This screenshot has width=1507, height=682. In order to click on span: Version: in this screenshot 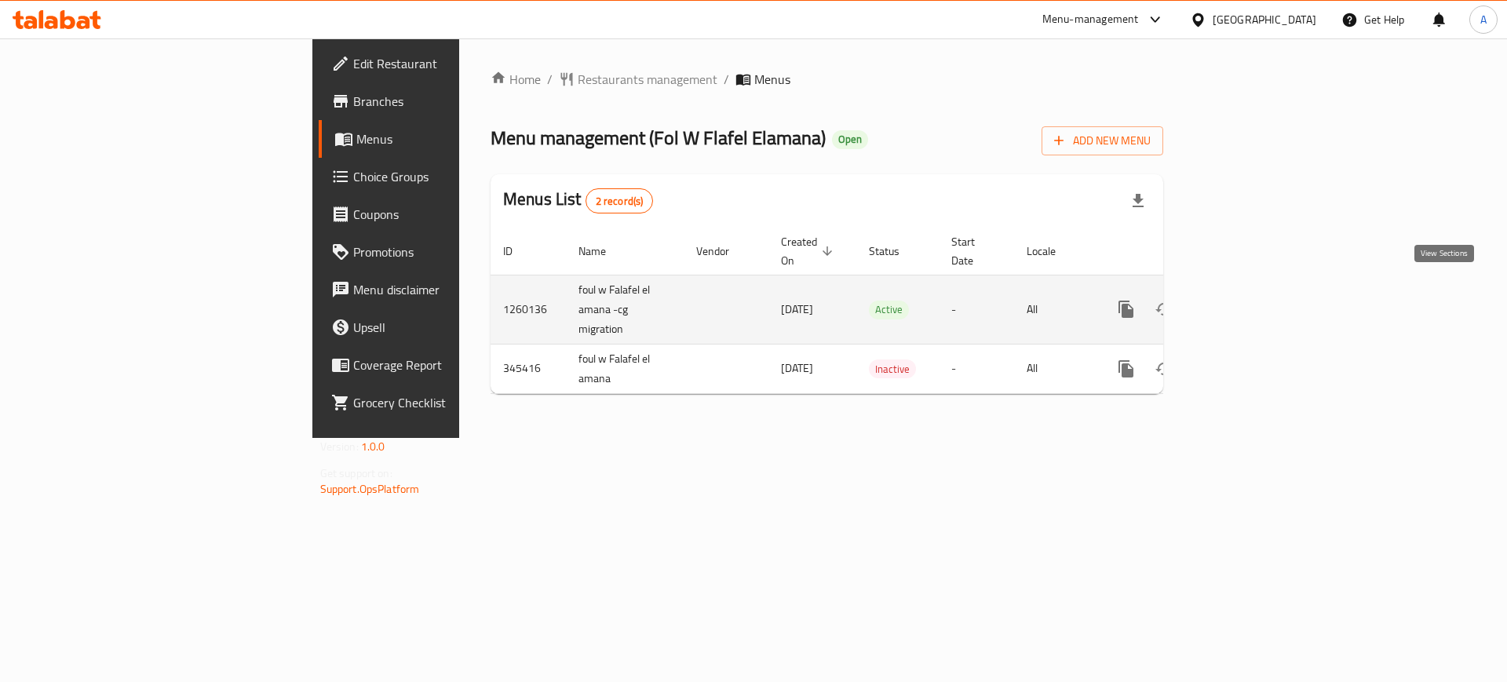, I will do `click(339, 447)`.